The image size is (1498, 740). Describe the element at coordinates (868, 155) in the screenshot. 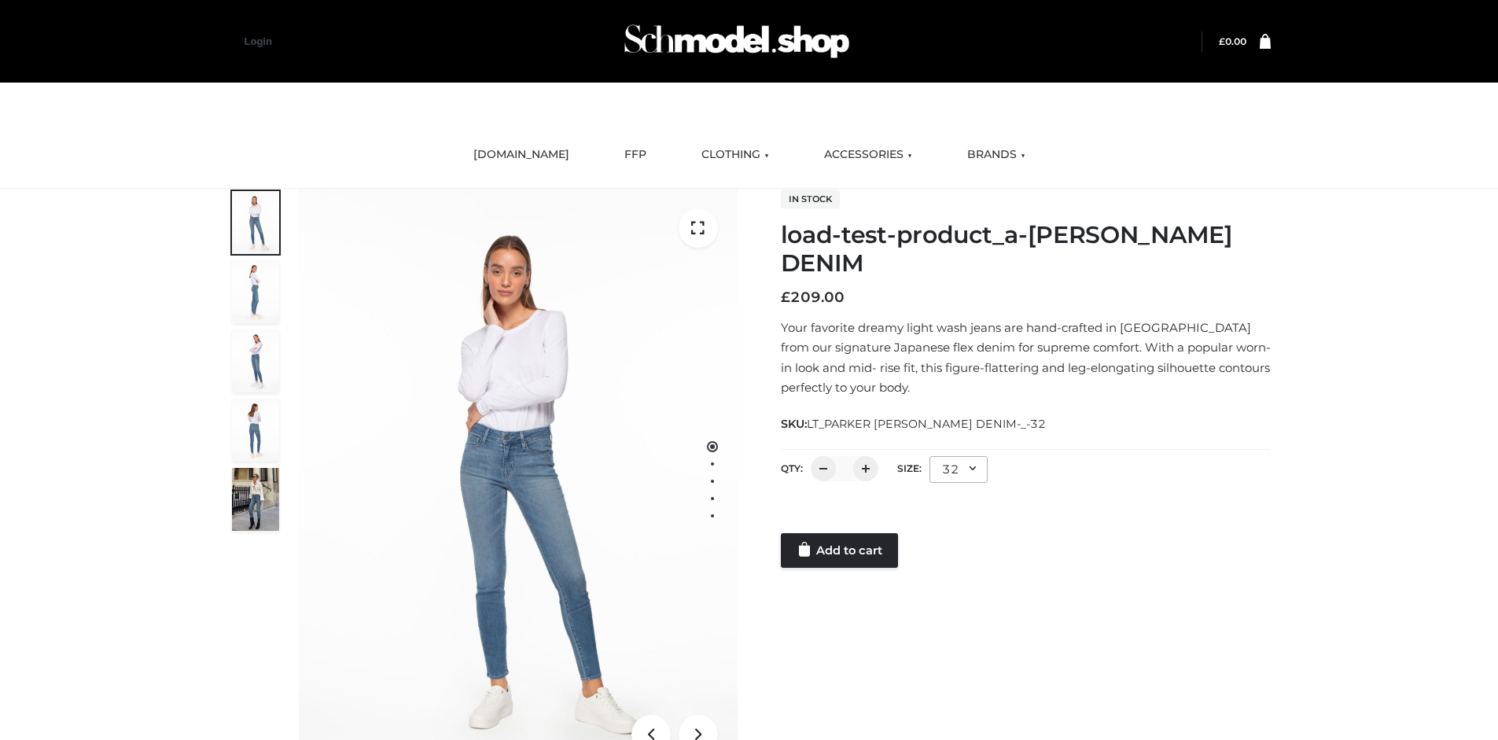

I see `a: ACCESSORIES` at that location.